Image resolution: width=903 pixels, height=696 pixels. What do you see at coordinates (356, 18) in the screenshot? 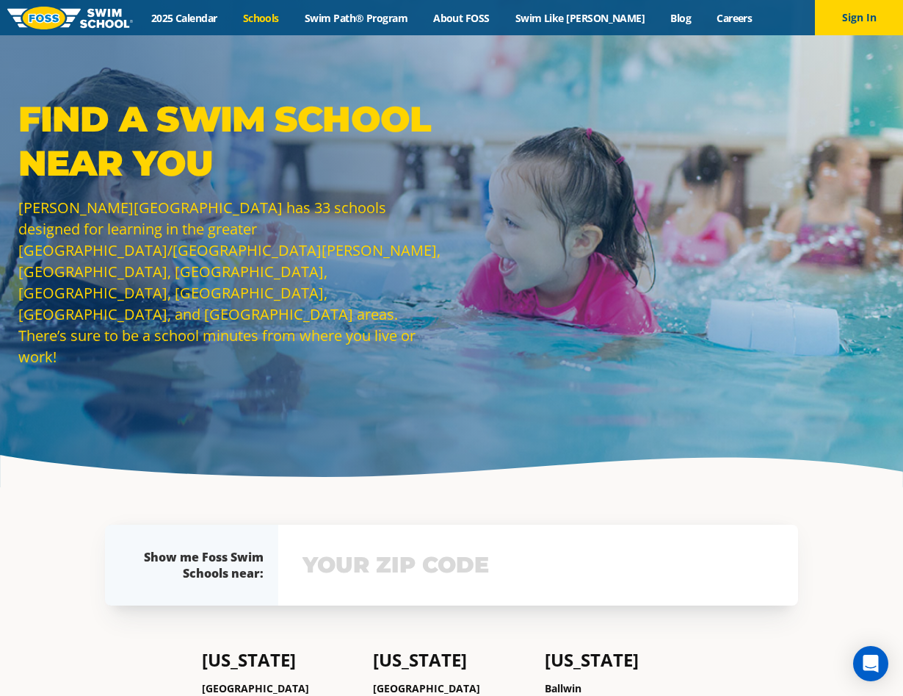
I see `a: Swim Path® Program` at bounding box center [356, 18].